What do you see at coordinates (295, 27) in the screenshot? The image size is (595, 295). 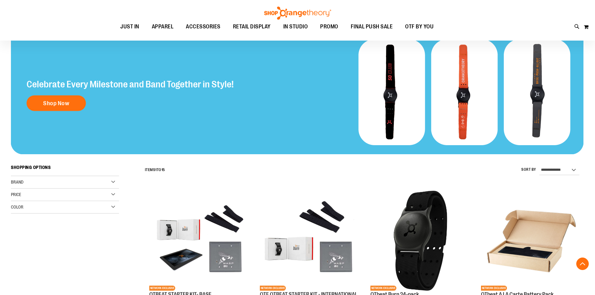 I see `span: IN STUDIO` at bounding box center [295, 27].